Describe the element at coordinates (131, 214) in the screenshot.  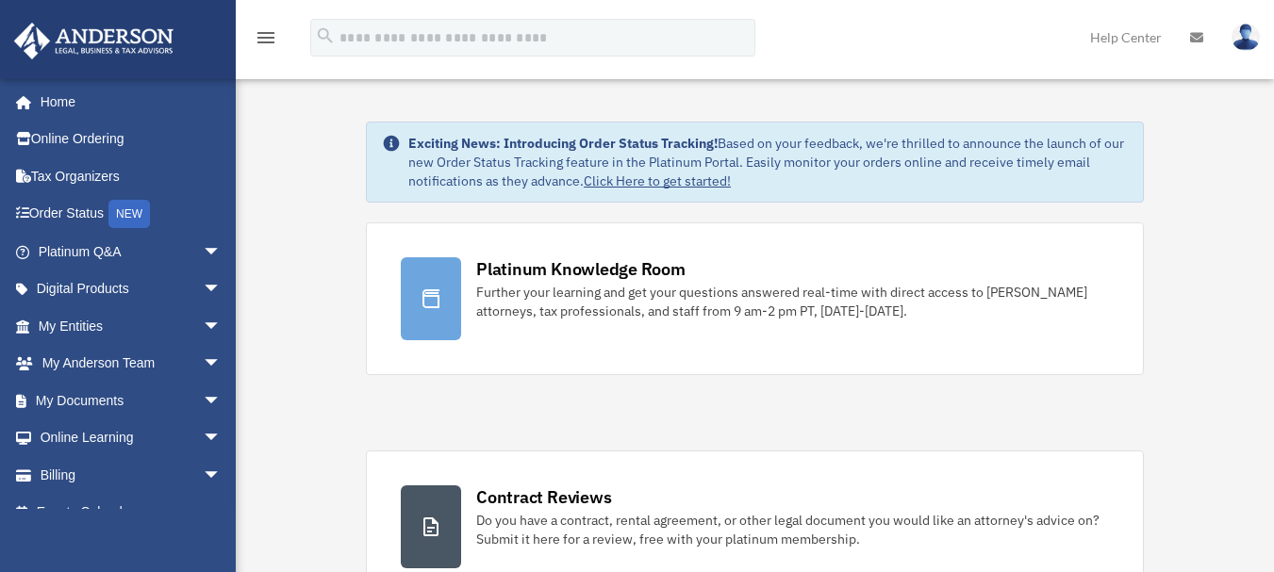
I see `a: Order StatusNEW` at that location.